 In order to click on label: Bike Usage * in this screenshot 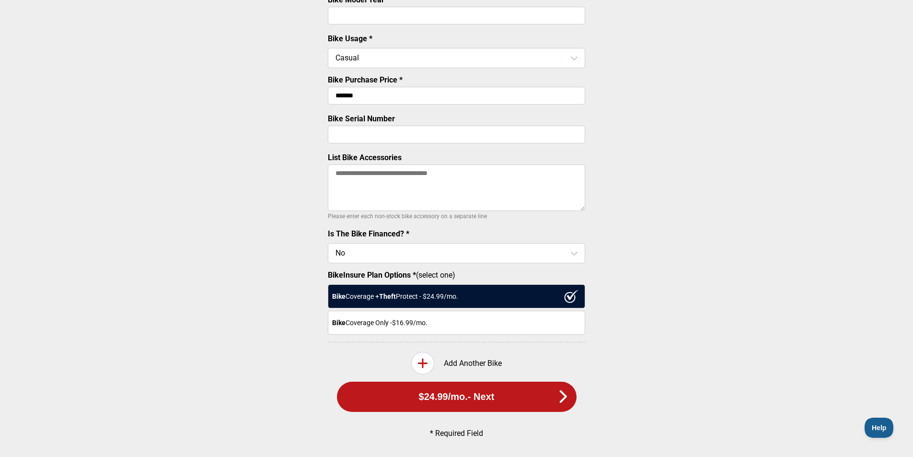, I will do `click(350, 38)`.